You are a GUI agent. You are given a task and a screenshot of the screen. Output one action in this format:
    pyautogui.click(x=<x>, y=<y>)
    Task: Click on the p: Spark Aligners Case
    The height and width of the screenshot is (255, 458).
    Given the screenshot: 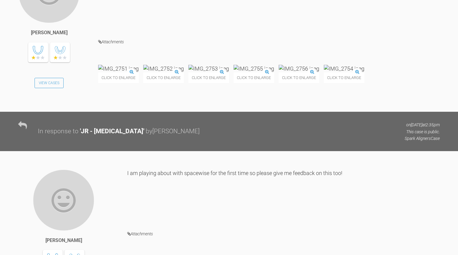 What is the action you would take?
    pyautogui.click(x=422, y=138)
    